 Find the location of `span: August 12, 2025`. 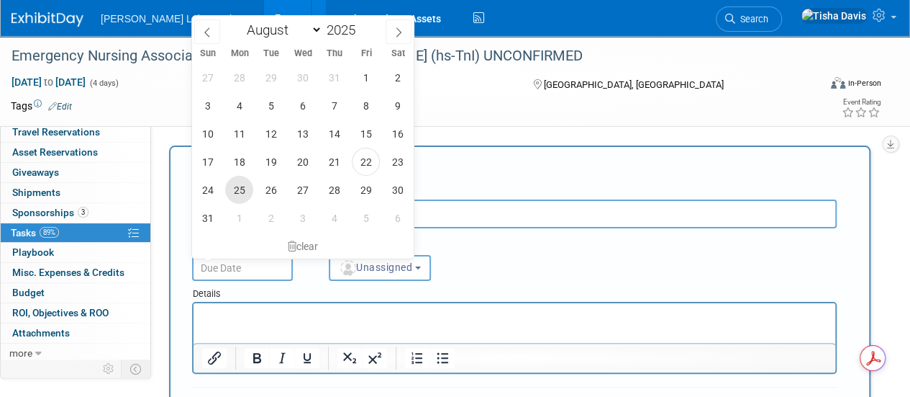

span: August 12, 2025 is located at coordinates (271, 133).